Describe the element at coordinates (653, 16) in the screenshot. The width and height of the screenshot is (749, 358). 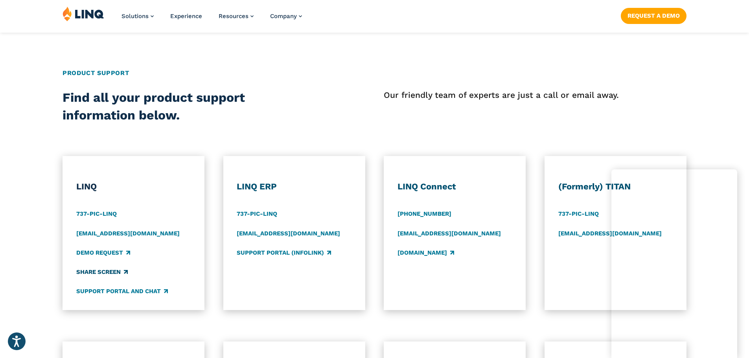
I see `a: Request a Demo` at that location.